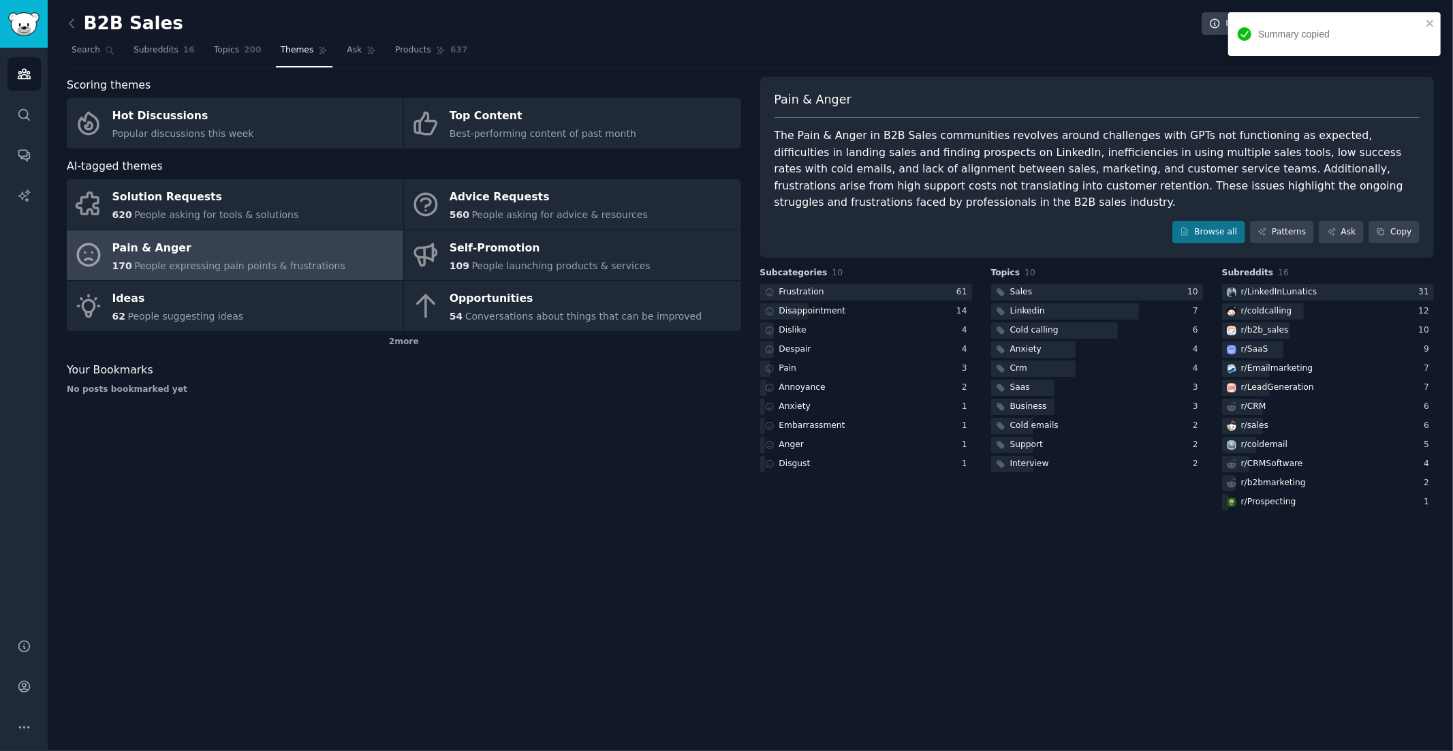 This screenshot has height=751, width=1453. What do you see at coordinates (229, 248) in the screenshot?
I see `div: Pain & Anger` at bounding box center [229, 248].